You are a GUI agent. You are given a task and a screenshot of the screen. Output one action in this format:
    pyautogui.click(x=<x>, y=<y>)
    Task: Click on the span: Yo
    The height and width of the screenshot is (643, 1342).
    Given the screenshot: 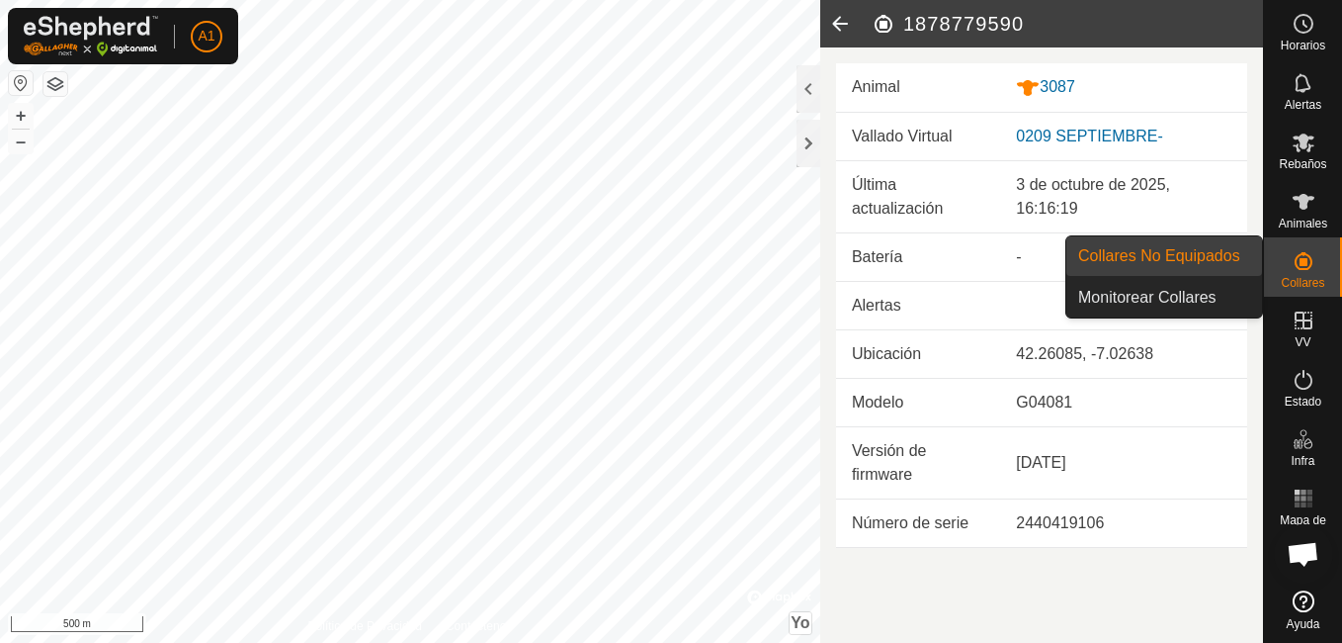 What is the action you would take?
    pyautogui.click(x=800, y=622)
    